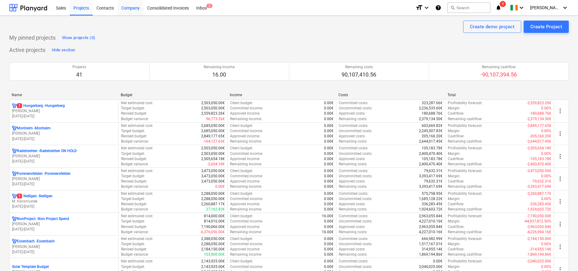  Describe the element at coordinates (499, 67) in the screenshot. I see `p: Remaining cashflow` at that location.